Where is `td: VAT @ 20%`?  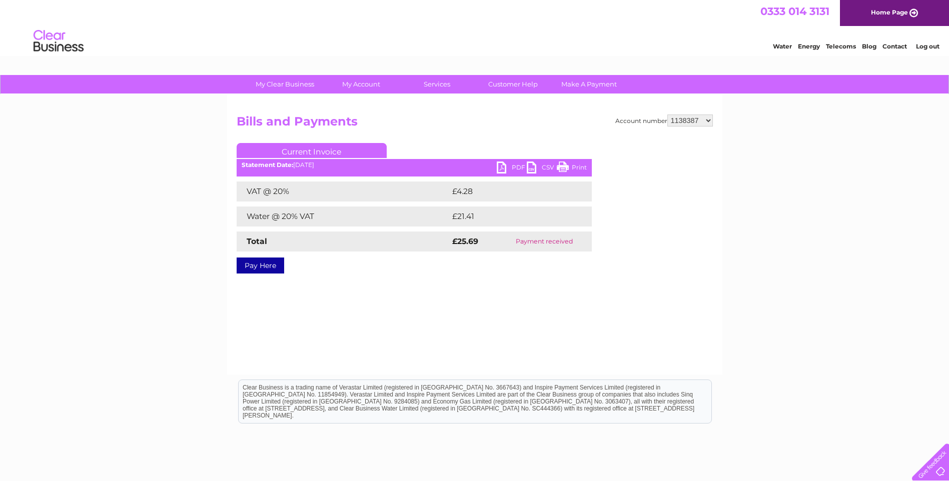 td: VAT @ 20% is located at coordinates (343, 192).